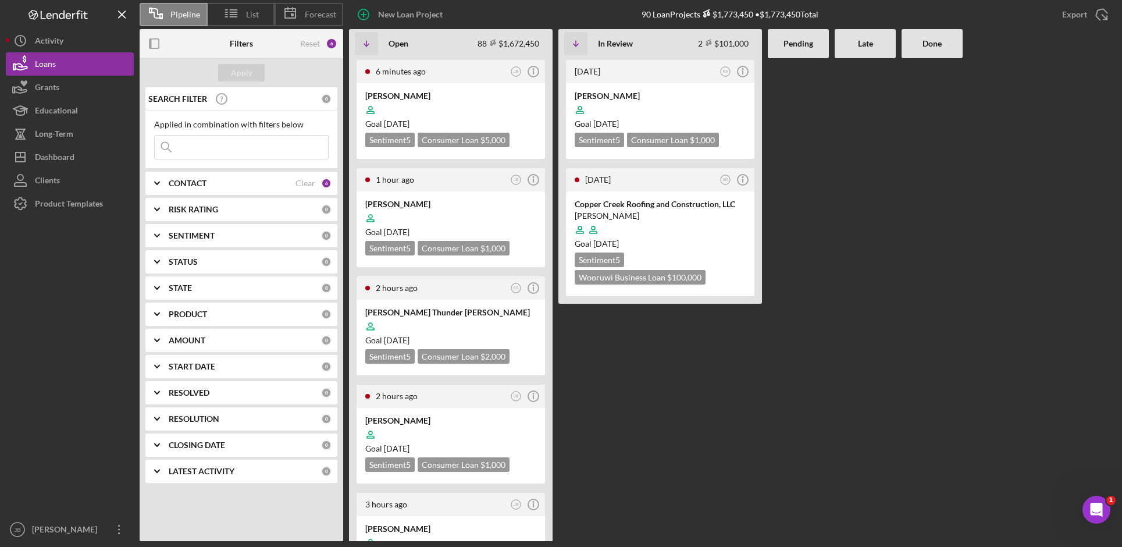  I want to click on a: Long-Term, so click(70, 134).